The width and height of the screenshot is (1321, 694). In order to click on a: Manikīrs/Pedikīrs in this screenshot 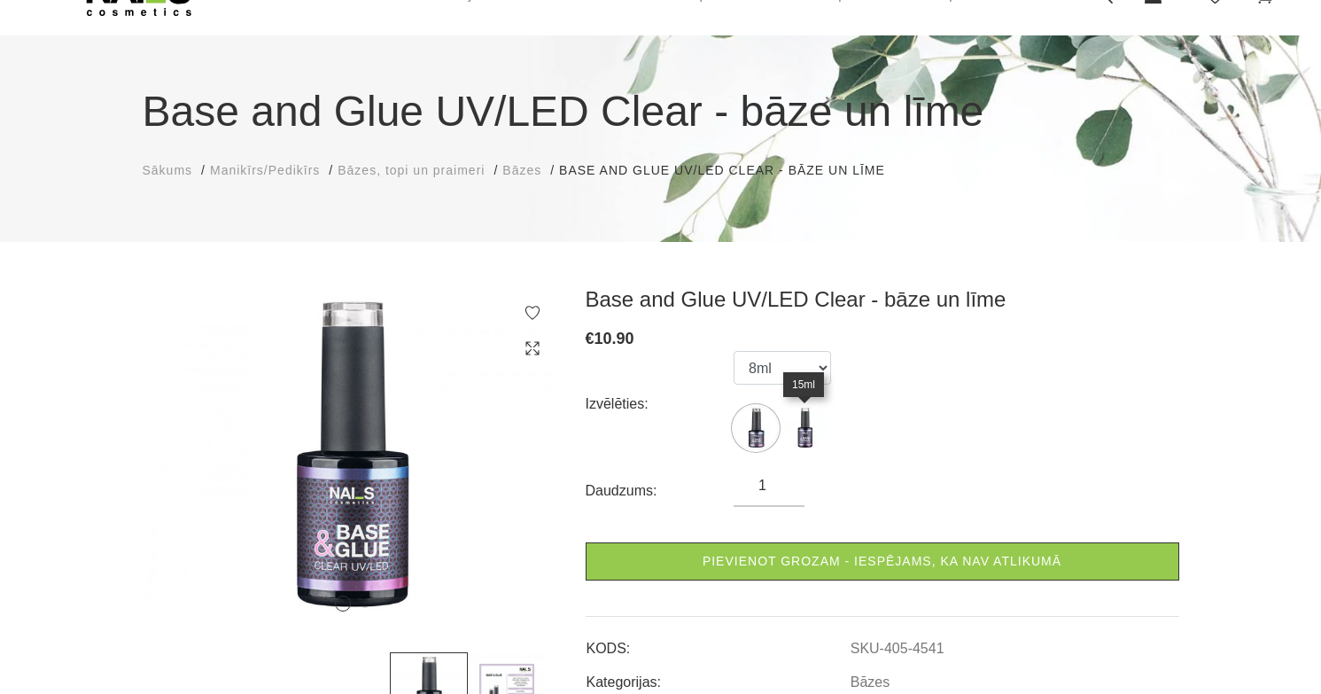, I will do `click(265, 170)`.